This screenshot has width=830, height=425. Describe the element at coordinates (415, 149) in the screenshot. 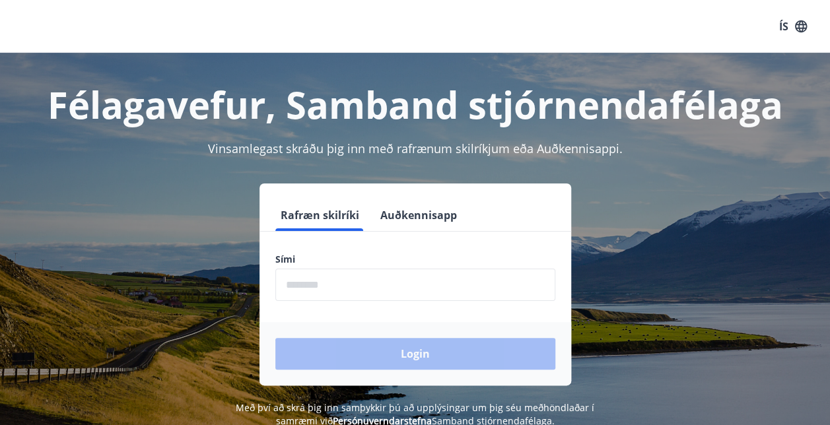

I see `span: Vinsamlegast skráðu þig inn með rafrænum skilríkjum eða Auðkennisappi.` at that location.